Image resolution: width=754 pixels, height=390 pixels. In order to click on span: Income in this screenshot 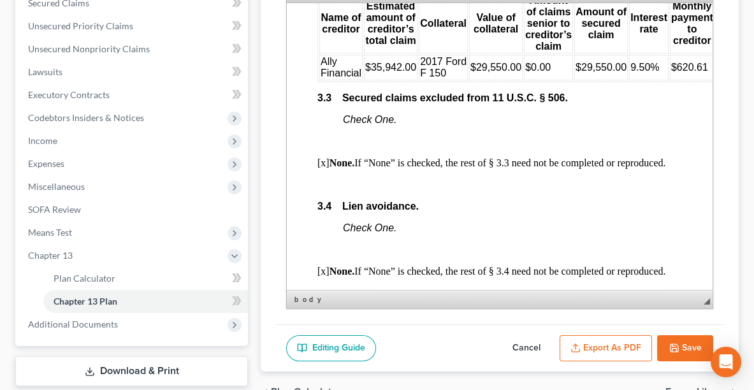, I will do `click(43, 140)`.